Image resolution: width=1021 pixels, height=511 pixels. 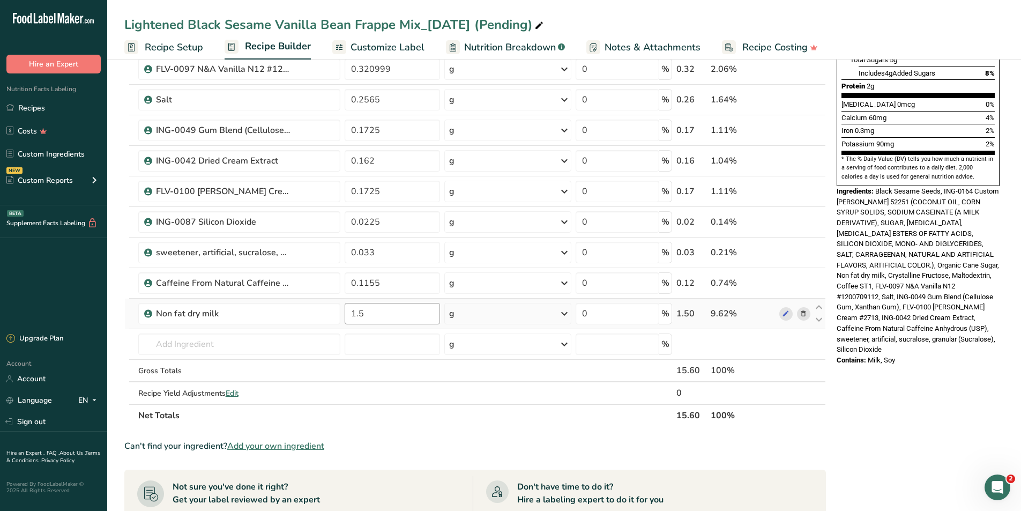 What do you see at coordinates (246, 493) in the screenshot?
I see `div: Not sure you've done it right? Get your label reviewed by an expert` at bounding box center [246, 493].